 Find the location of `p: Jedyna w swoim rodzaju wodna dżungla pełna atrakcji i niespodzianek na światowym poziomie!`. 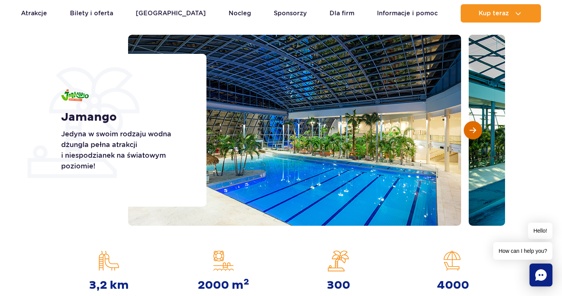

p: Jedyna w swoim rodzaju wodna dżungla pełna atrakcji i niespodzianek na światowym poziomie! is located at coordinates (125, 150).